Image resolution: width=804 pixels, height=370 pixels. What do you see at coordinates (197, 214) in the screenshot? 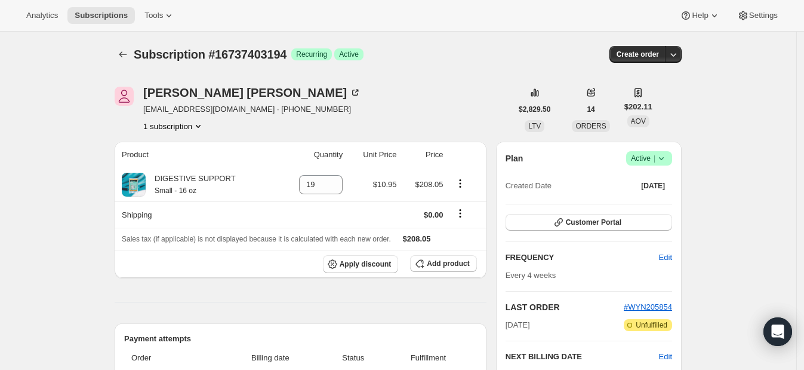
I see `th: Shipping` at bounding box center [197, 214].